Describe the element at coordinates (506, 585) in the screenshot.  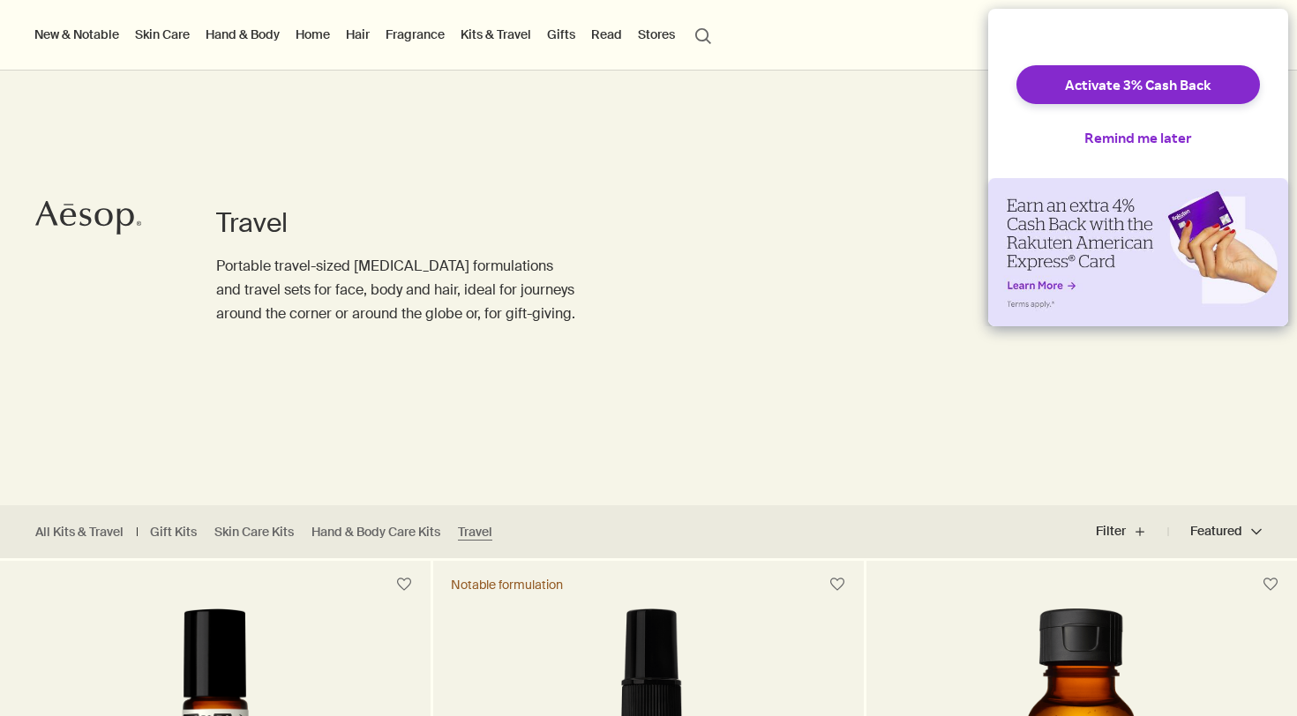
I see `div: Notable formulation` at that location.